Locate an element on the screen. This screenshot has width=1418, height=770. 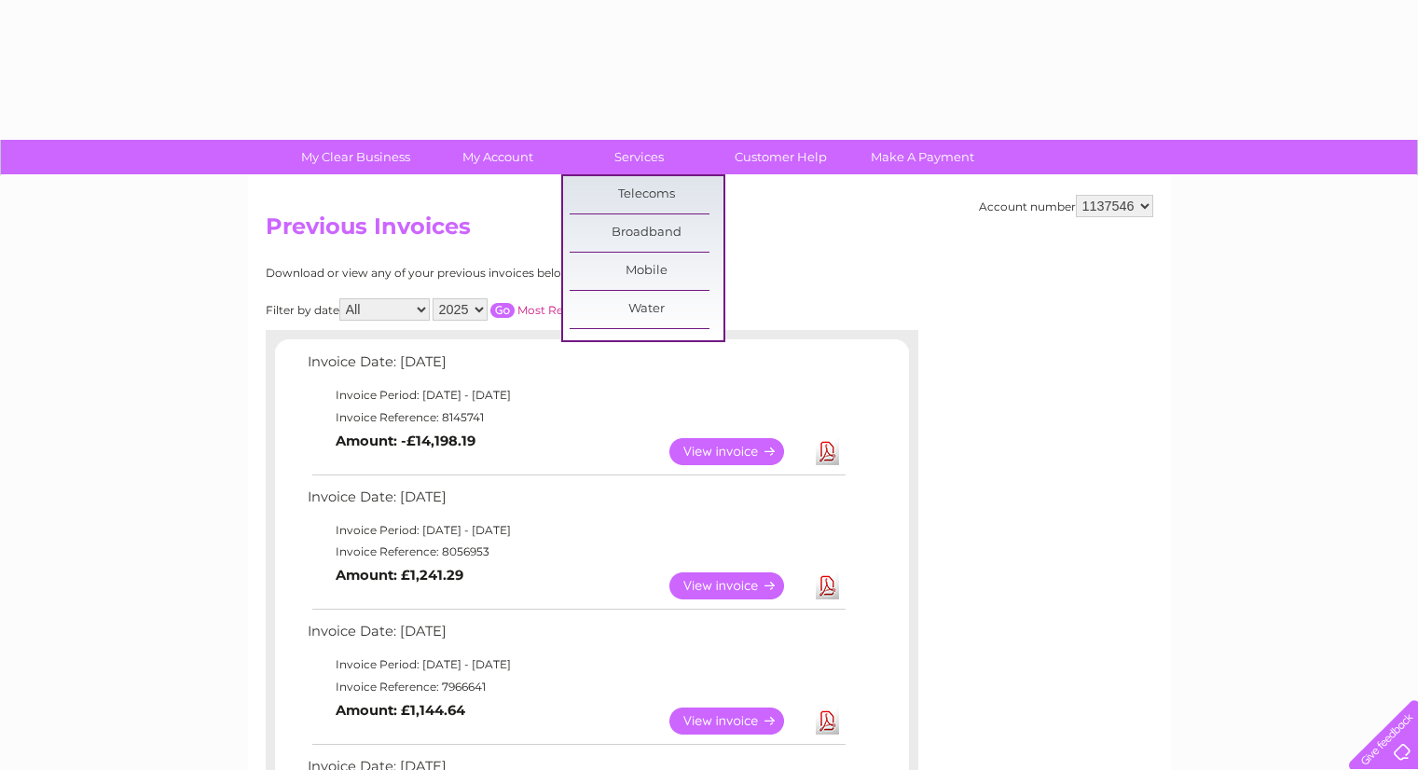
b: Amount: £1,241.29 is located at coordinates (399, 575).